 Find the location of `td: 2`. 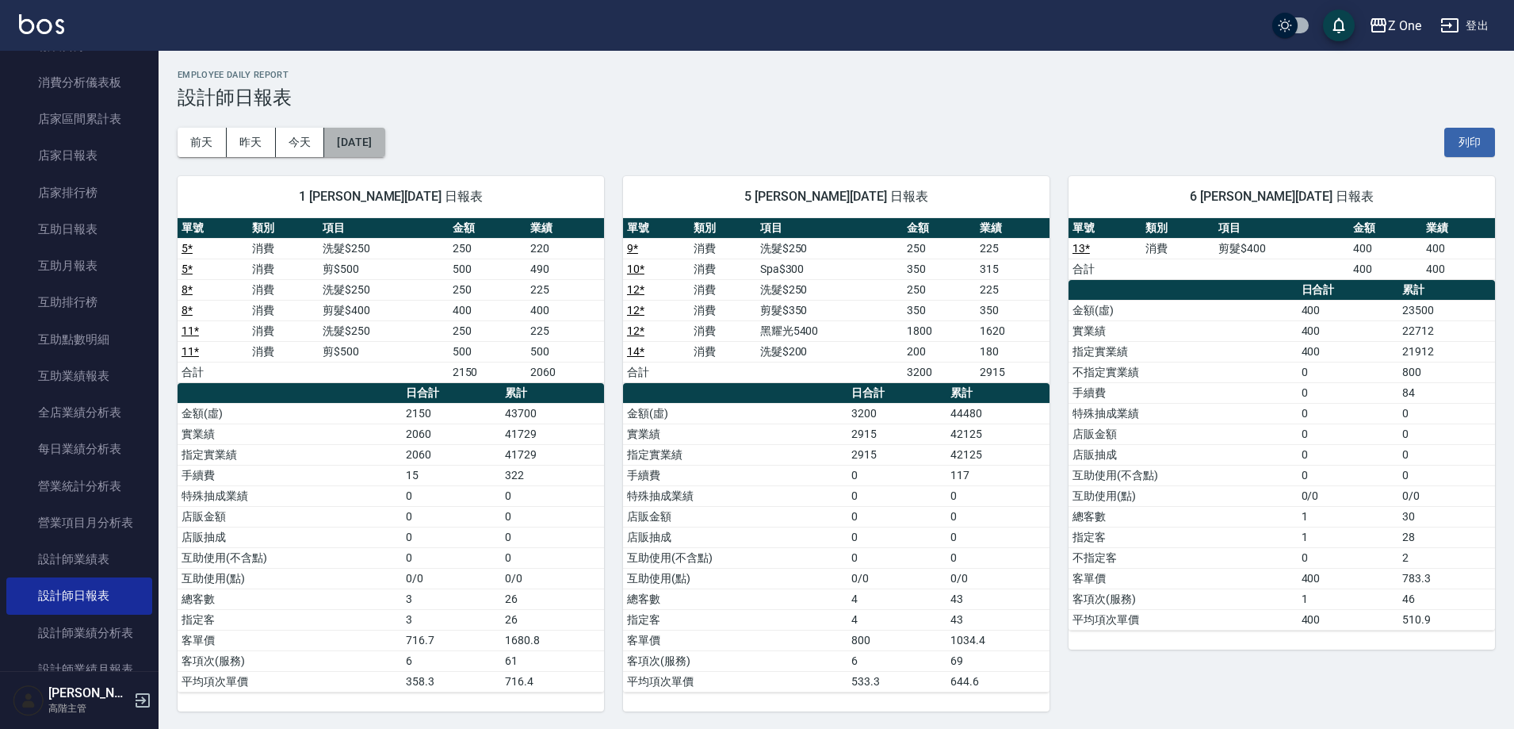

td: 2 is located at coordinates (1447, 557).